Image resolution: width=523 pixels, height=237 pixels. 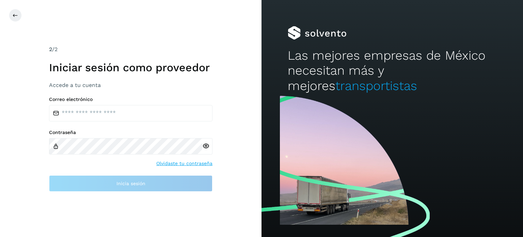 I want to click on h1: Iniciar sesión como proveedor, so click(x=131, y=67).